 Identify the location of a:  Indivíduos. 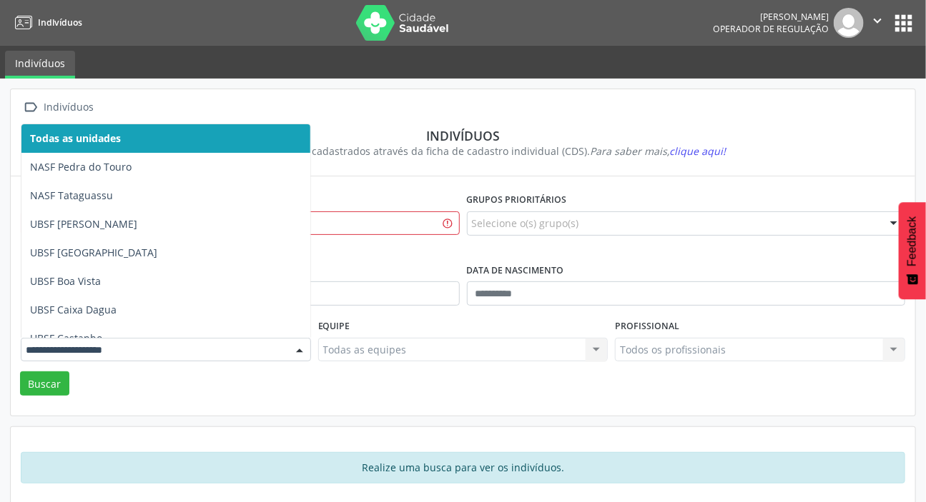
(59, 107).